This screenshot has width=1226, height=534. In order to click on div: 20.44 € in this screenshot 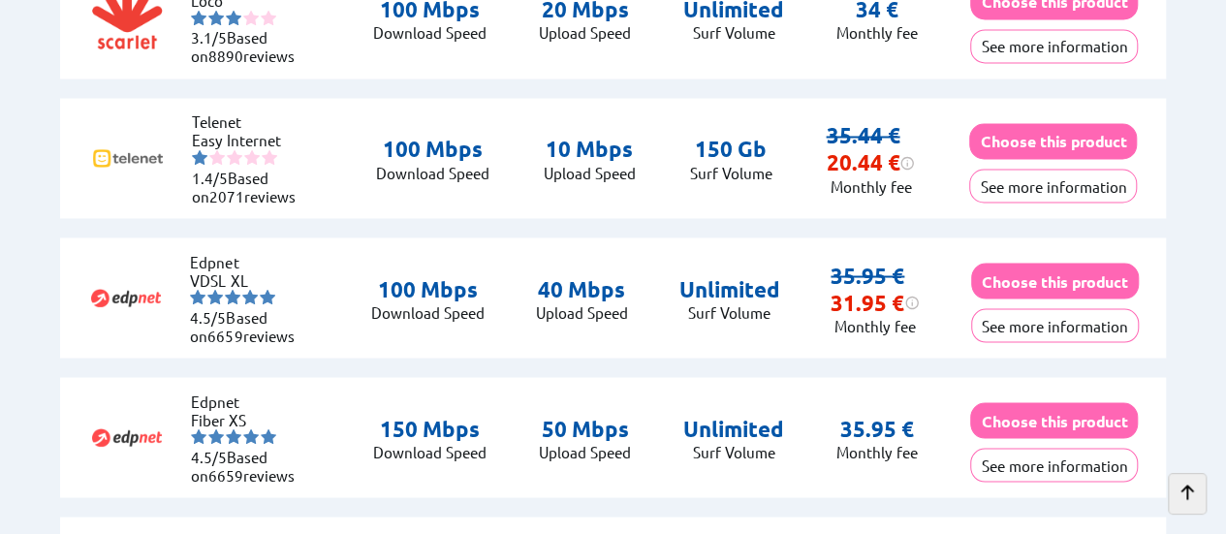, I will do `click(870, 163)`.